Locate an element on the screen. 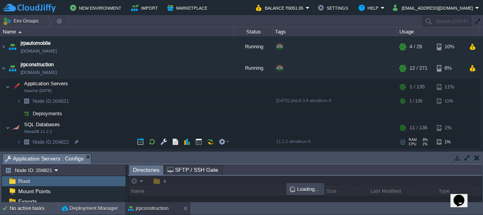 The width and height of the screenshot is (483, 215). a: Deployments is located at coordinates (47, 113).